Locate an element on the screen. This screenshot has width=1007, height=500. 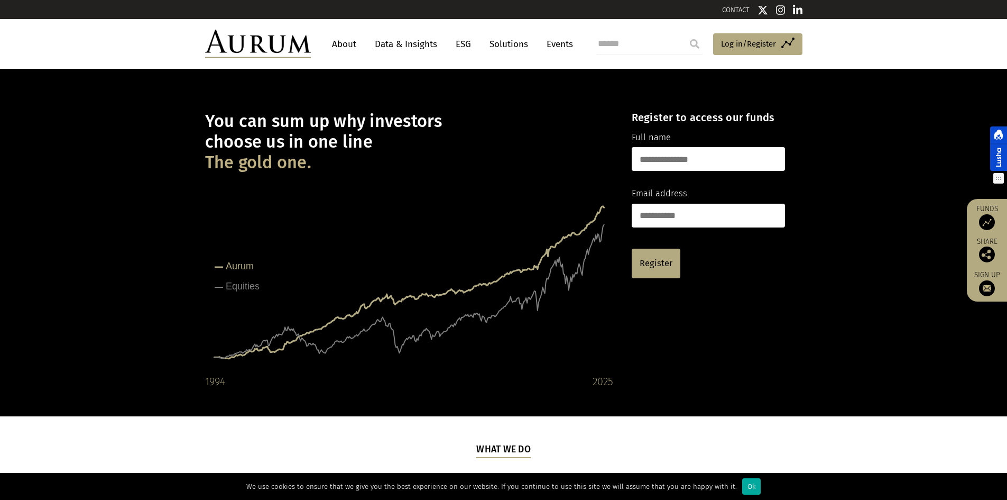
div: 2025 is located at coordinates (603, 381).